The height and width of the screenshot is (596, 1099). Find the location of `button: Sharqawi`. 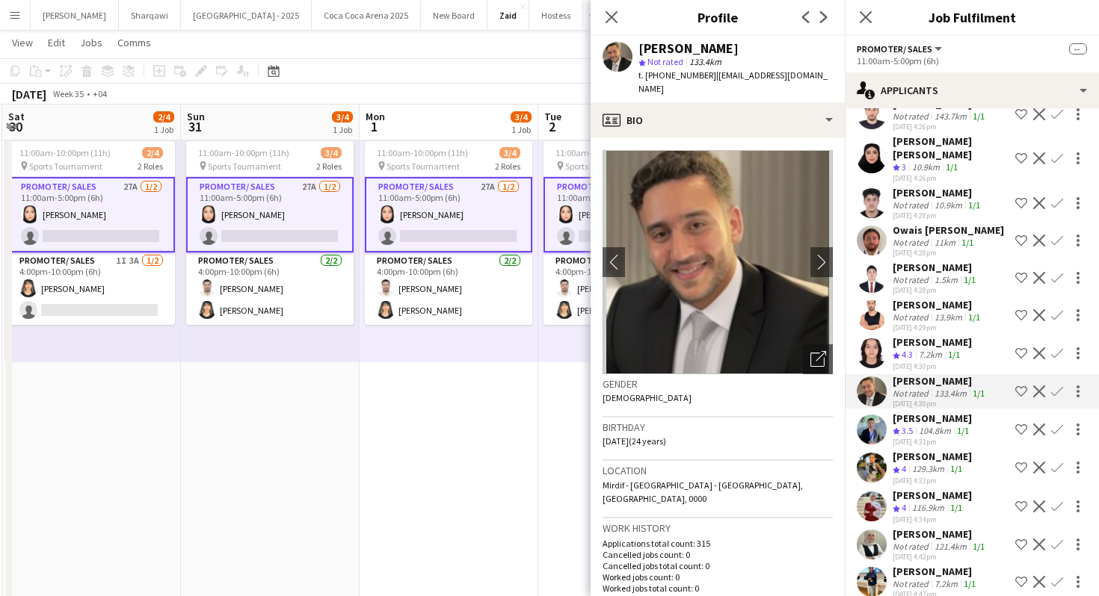

button: Sharqawi is located at coordinates (149, 15).